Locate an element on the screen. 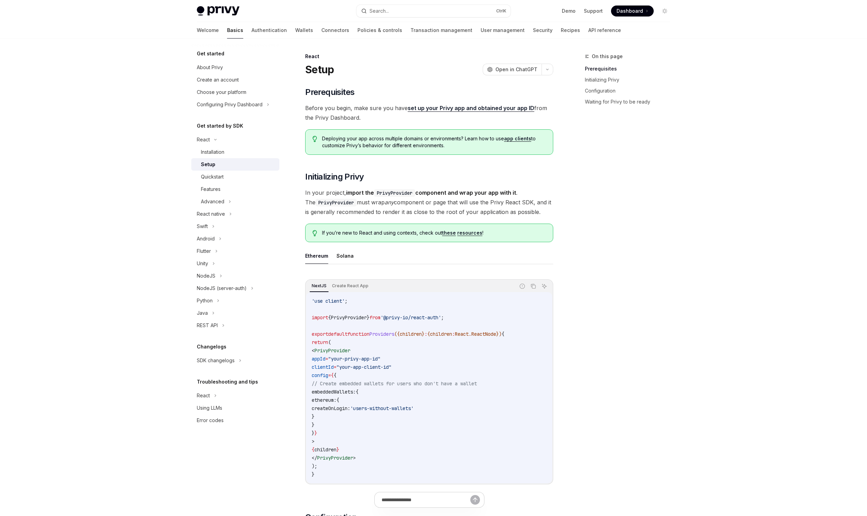 The image size is (867, 516). span: default is located at coordinates (338, 334).